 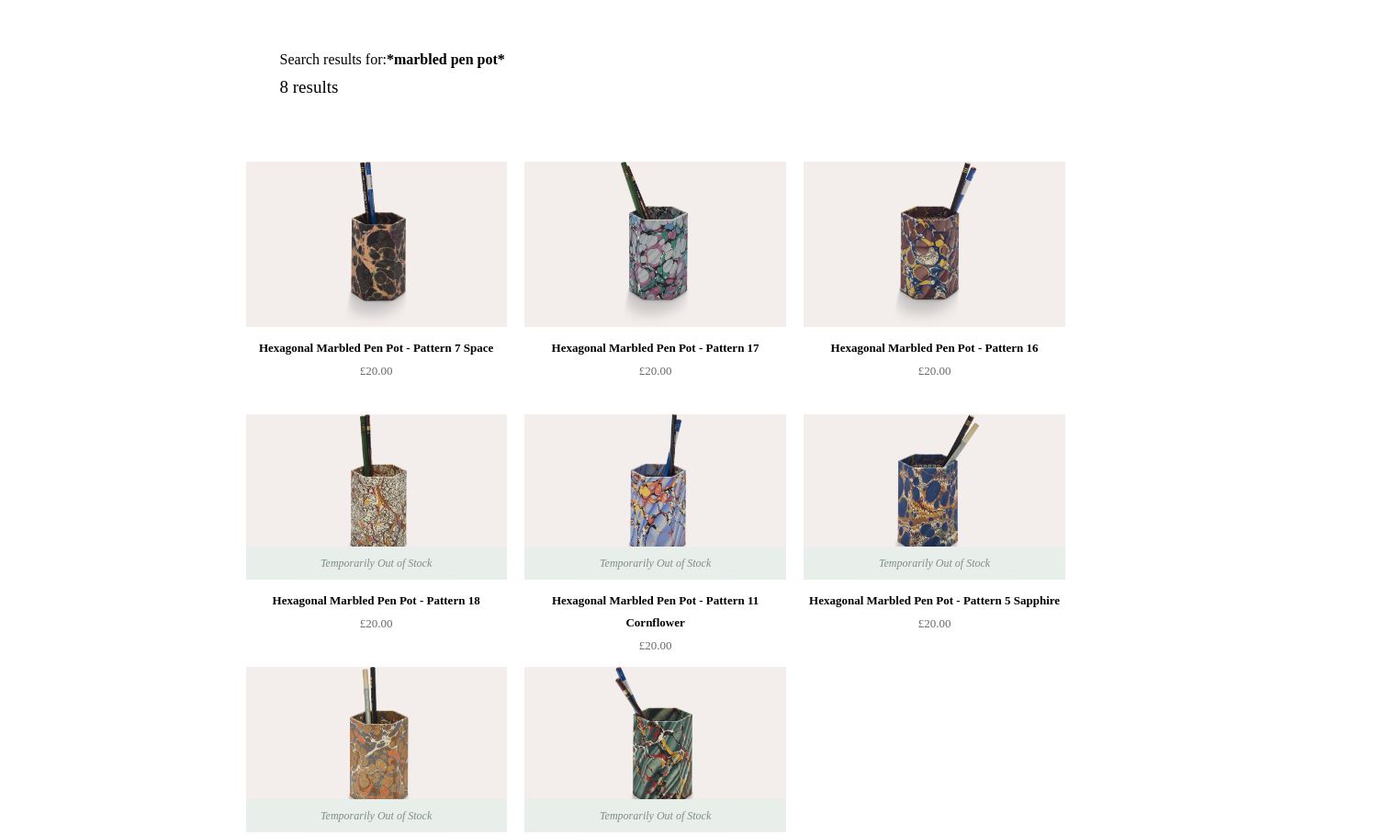 I want to click on a: Hexagonal Marbled Pen Pot - Pattern 6 Forest Green Hexagonal Marbled Pen Pot - Pattern 6 Forest G..., so click(x=655, y=749).